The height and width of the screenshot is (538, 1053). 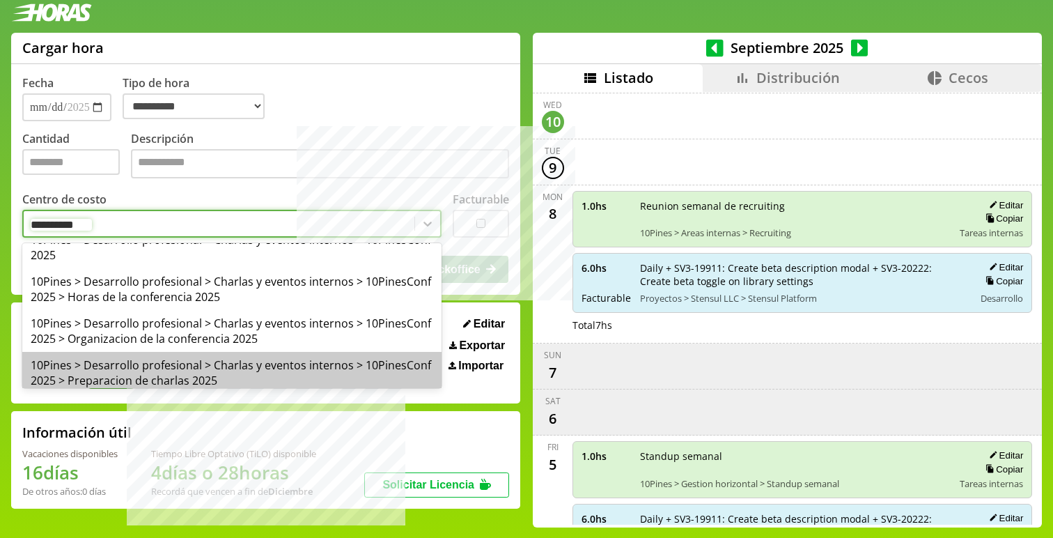 What do you see at coordinates (803, 325) in the screenshot?
I see `div: Total 7 hs` at bounding box center [803, 325].